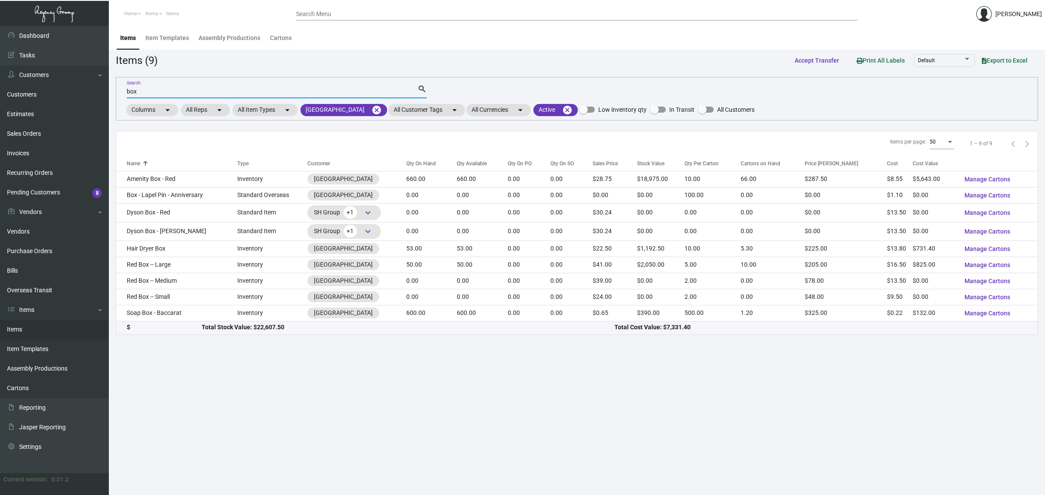 The width and height of the screenshot is (1045, 495). I want to click on th: Customer, so click(356, 163).